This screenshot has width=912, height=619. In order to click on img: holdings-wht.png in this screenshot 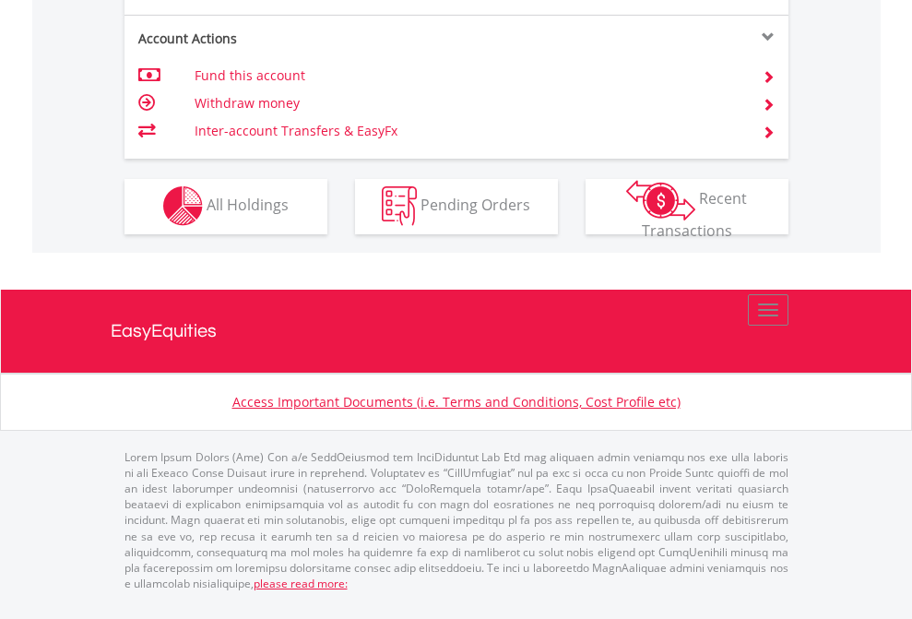, I will do `click(183, 206)`.